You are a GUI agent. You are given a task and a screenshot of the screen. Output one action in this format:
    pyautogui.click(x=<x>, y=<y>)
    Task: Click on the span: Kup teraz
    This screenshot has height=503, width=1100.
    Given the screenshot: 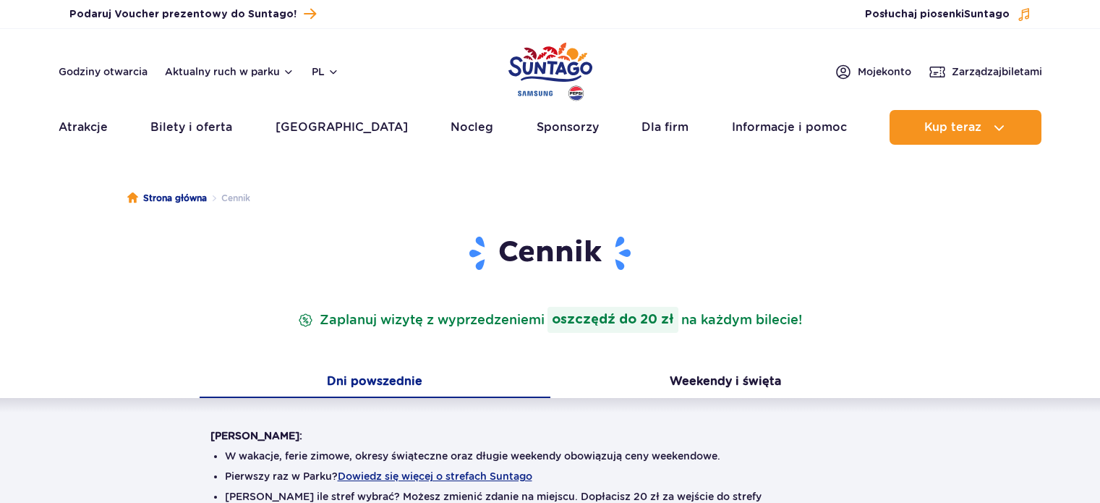 What is the action you would take?
    pyautogui.click(x=953, y=127)
    